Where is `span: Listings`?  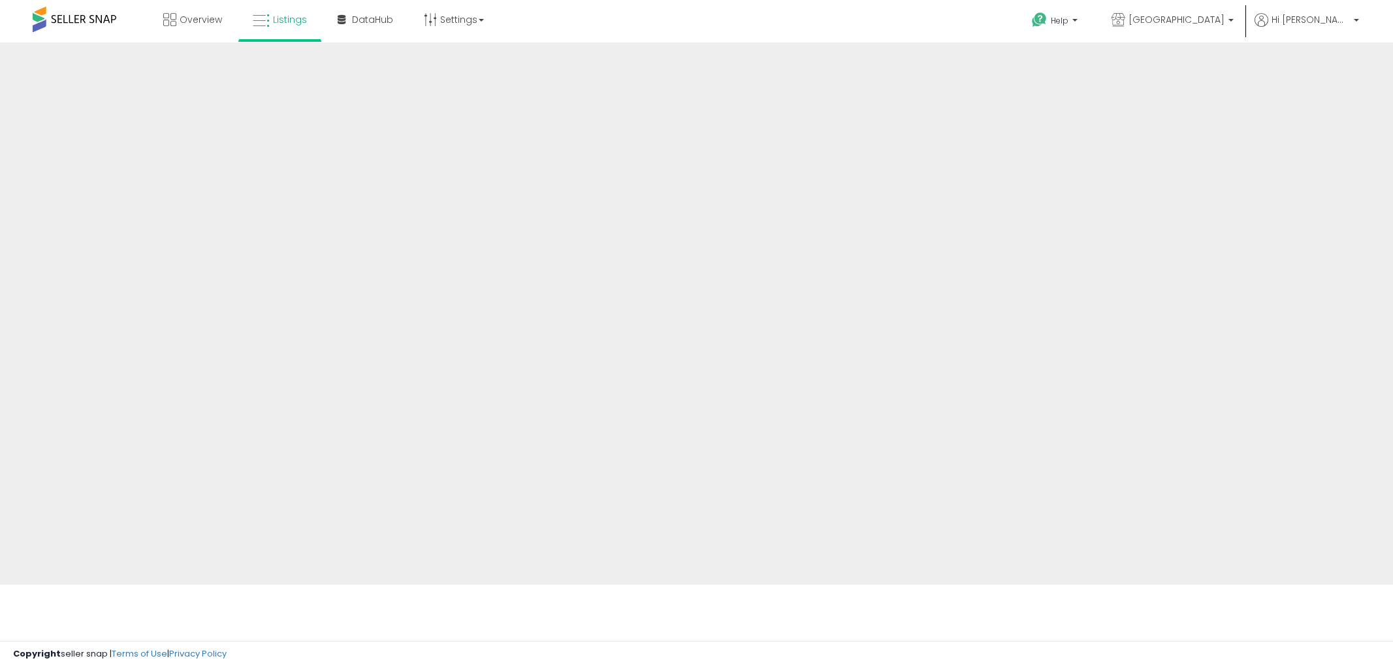
span: Listings is located at coordinates (290, 20).